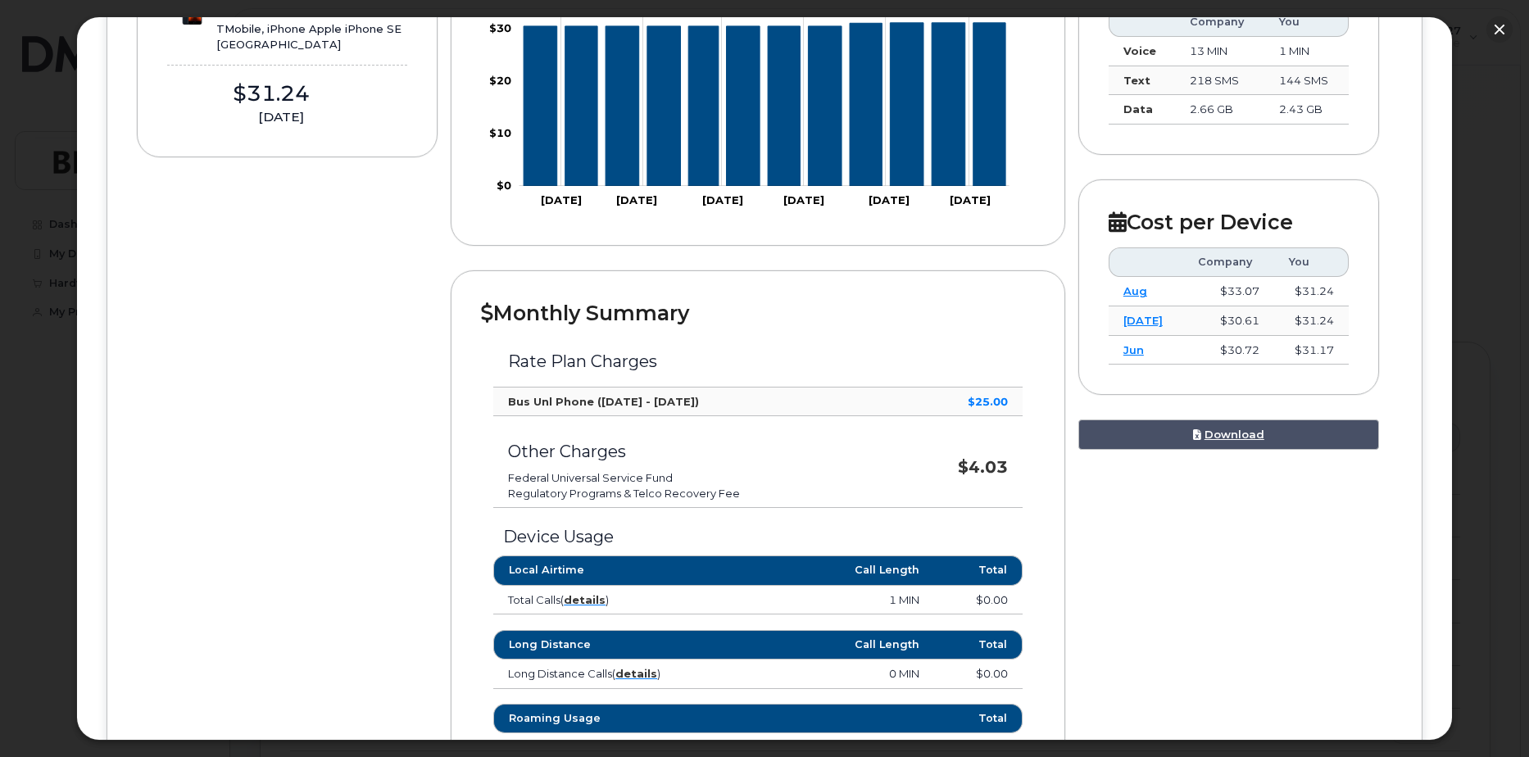 This screenshot has height=757, width=1529. Describe the element at coordinates (823, 674) in the screenshot. I see `td: 0 MIN` at that location.